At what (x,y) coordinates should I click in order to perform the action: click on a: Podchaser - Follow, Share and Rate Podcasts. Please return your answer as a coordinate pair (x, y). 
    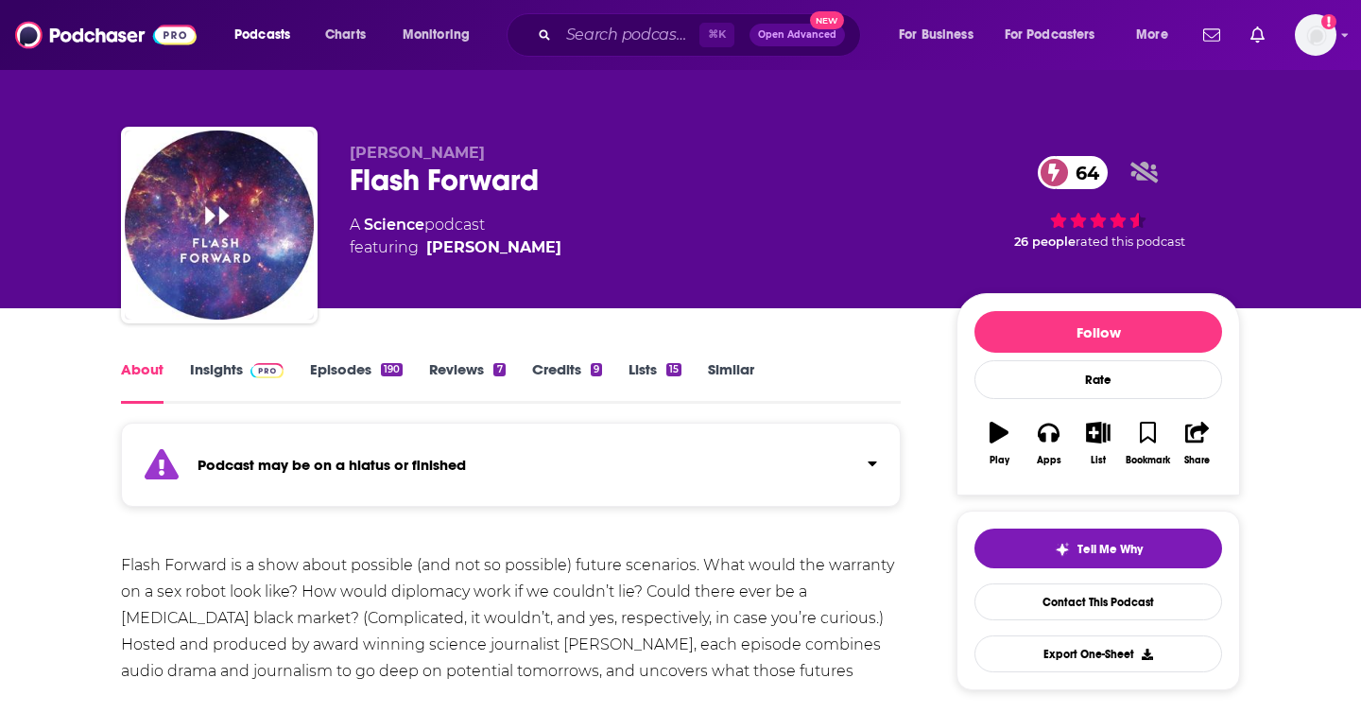
    Looking at the image, I should click on (106, 35).